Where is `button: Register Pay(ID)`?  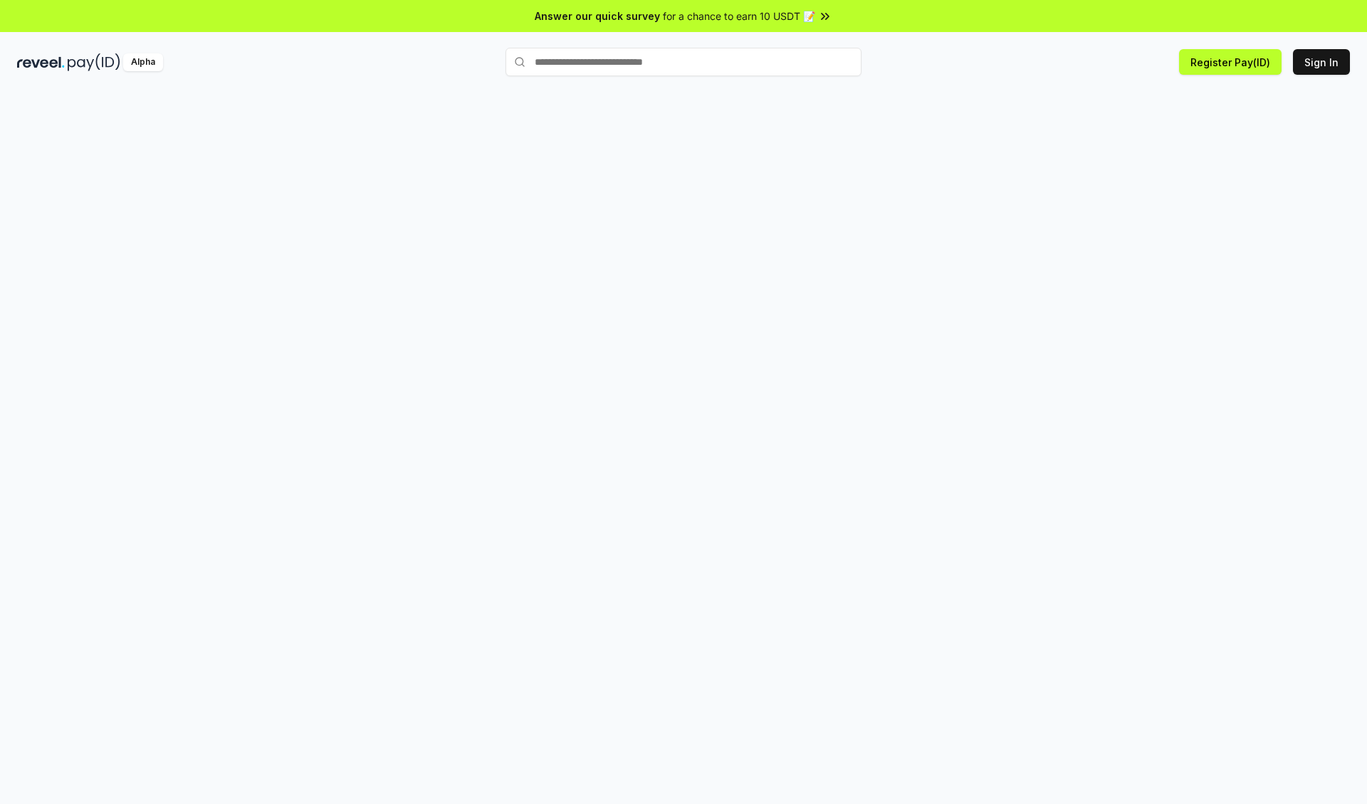
button: Register Pay(ID) is located at coordinates (1231, 62).